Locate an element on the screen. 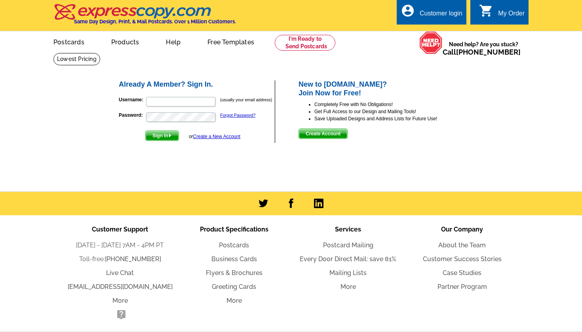 The image size is (582, 332). span: Call is located at coordinates (481, 52).